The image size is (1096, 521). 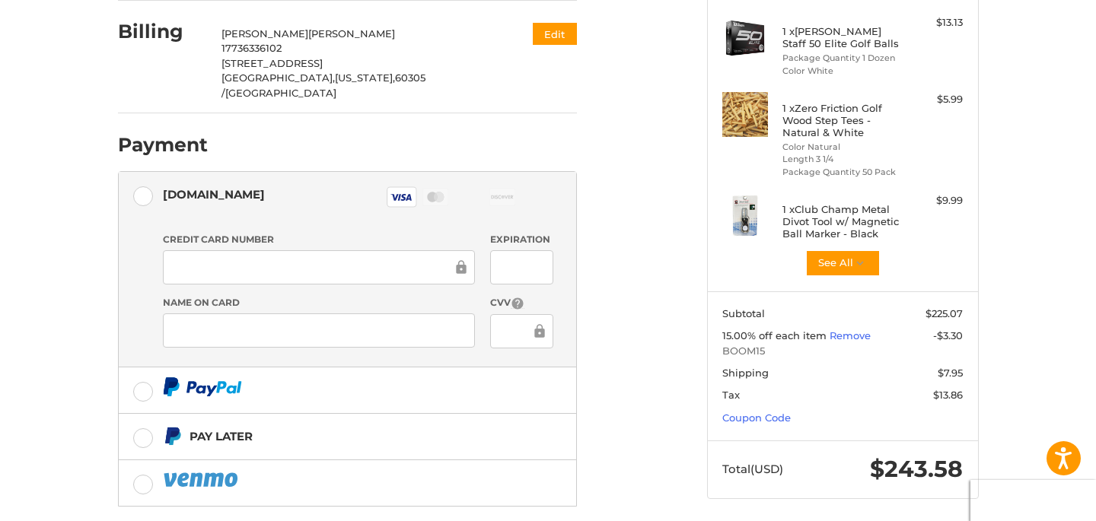 I want to click on span: Tax, so click(x=730, y=395).